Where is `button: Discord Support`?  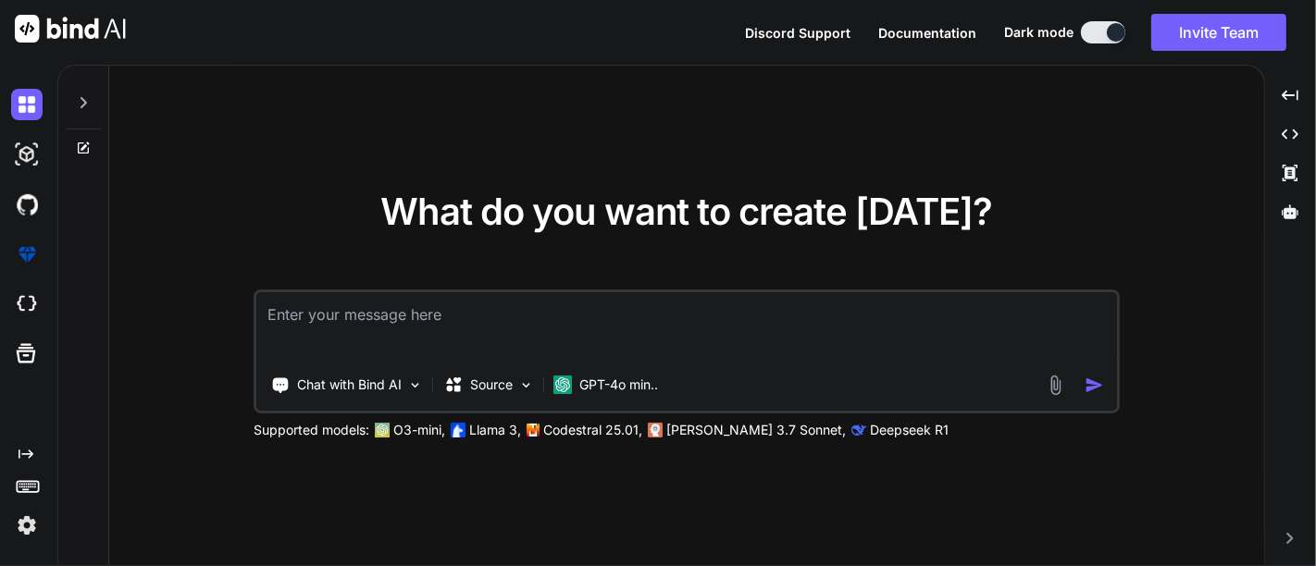
button: Discord Support is located at coordinates (798, 32).